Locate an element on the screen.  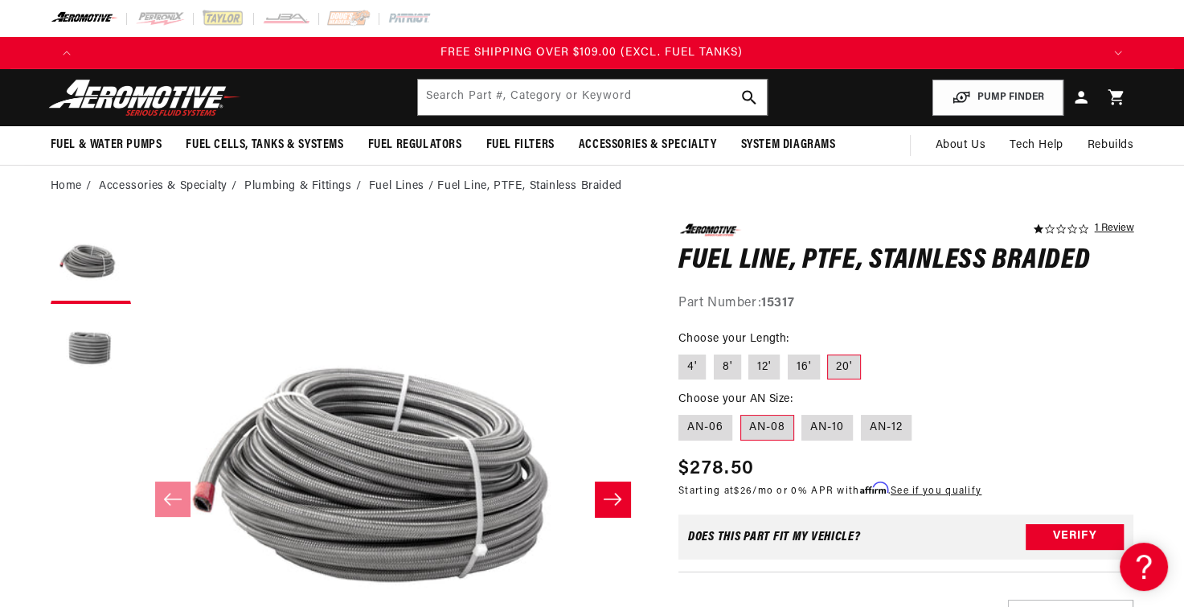
span: System Diagrams is located at coordinates (789, 145).